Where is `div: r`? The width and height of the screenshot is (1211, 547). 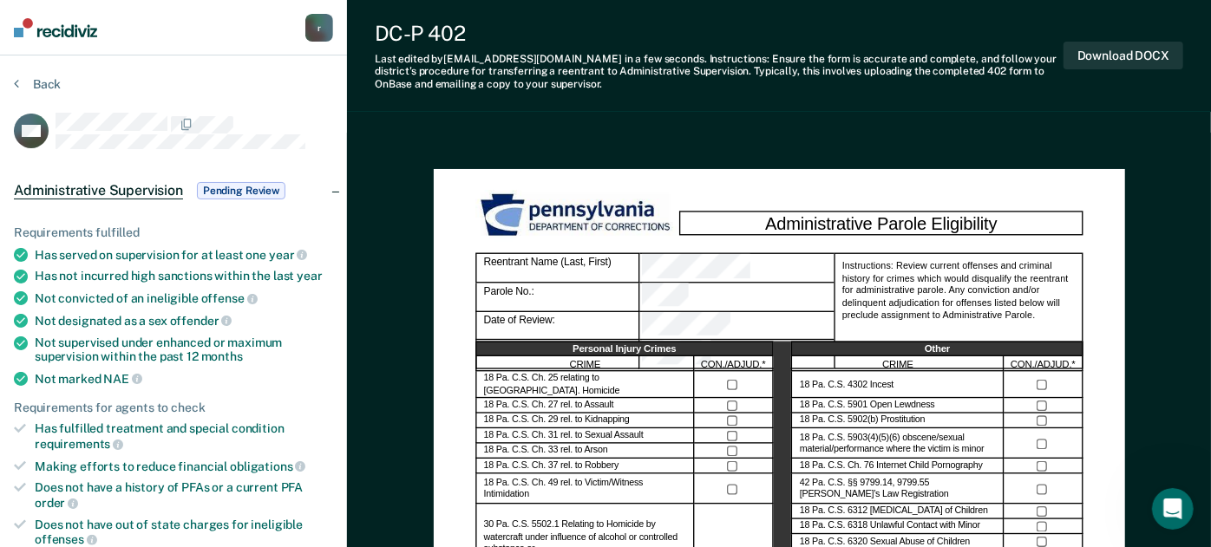
div: r is located at coordinates (319, 28).